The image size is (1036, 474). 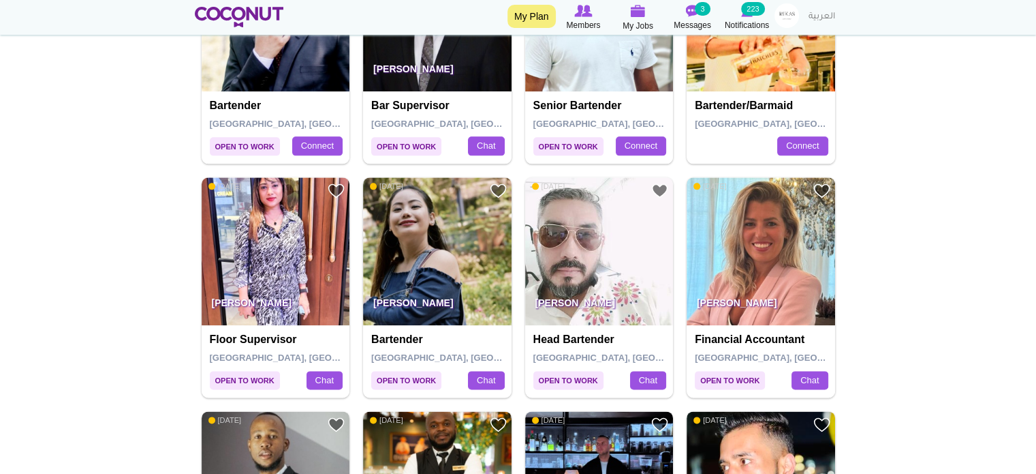 I want to click on span: Notifications, so click(x=747, y=25).